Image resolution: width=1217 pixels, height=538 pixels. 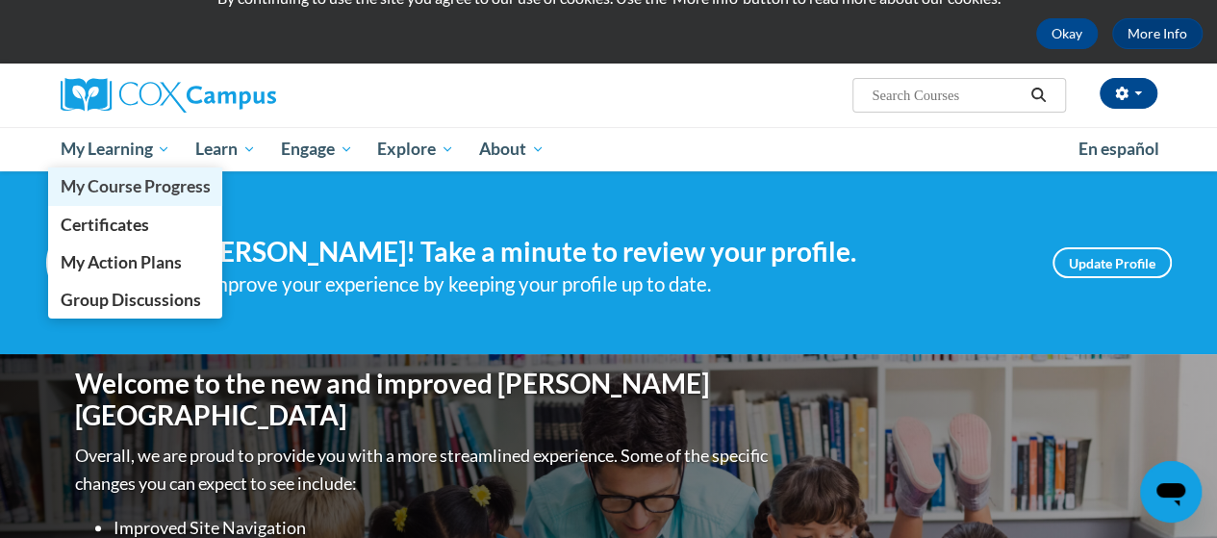 I want to click on div: Help improve your experience by keeping your profile up to date., so click(x=593, y=284).